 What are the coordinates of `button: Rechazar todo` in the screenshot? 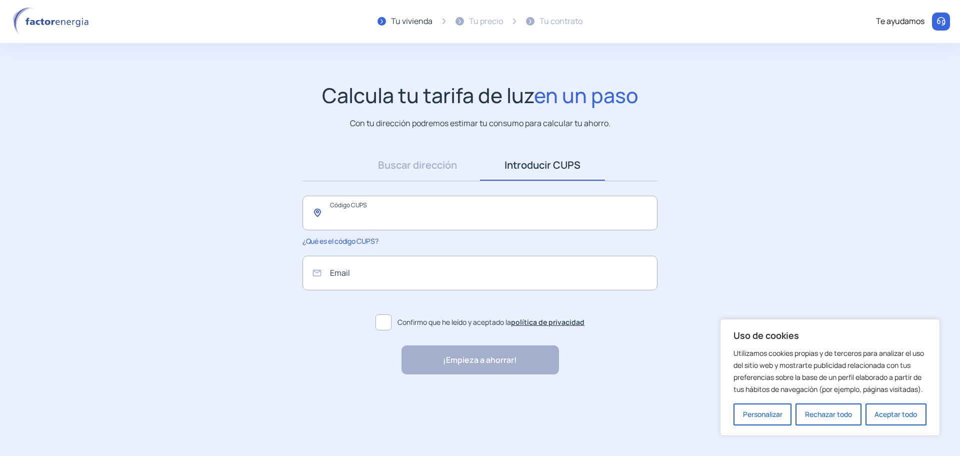 It's located at (828, 414).